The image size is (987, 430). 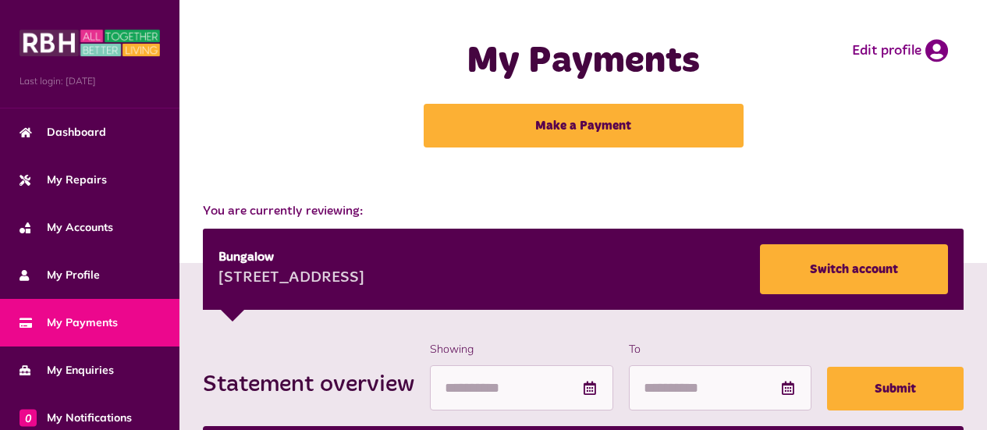 I want to click on span: You are currently reviewing:, so click(x=583, y=212).